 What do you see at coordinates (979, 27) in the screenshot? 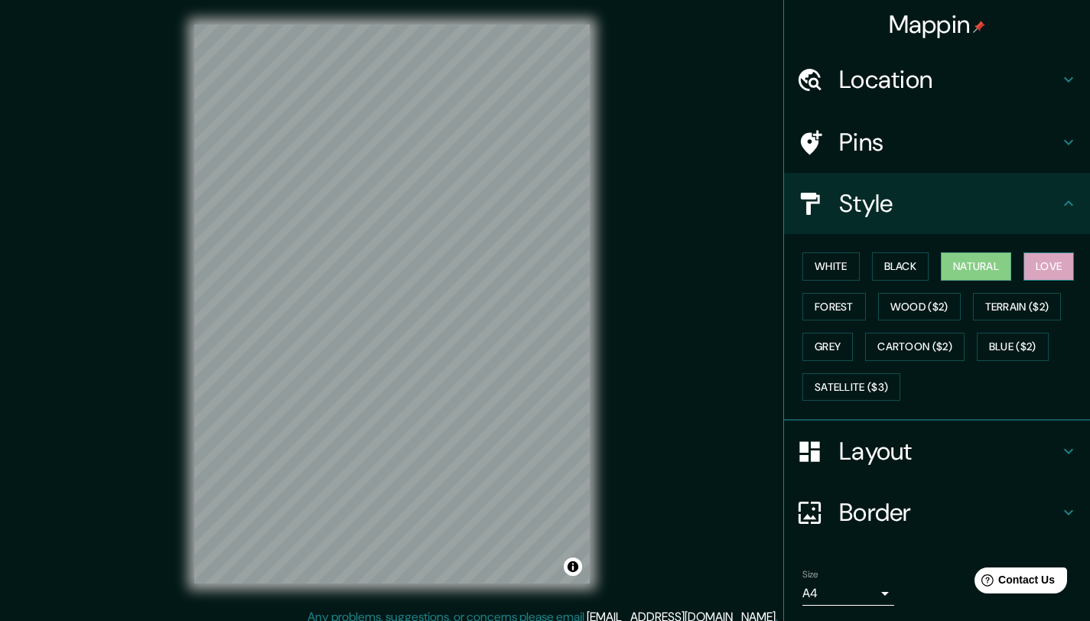
I see `img: pin-icon.png` at bounding box center [979, 27].